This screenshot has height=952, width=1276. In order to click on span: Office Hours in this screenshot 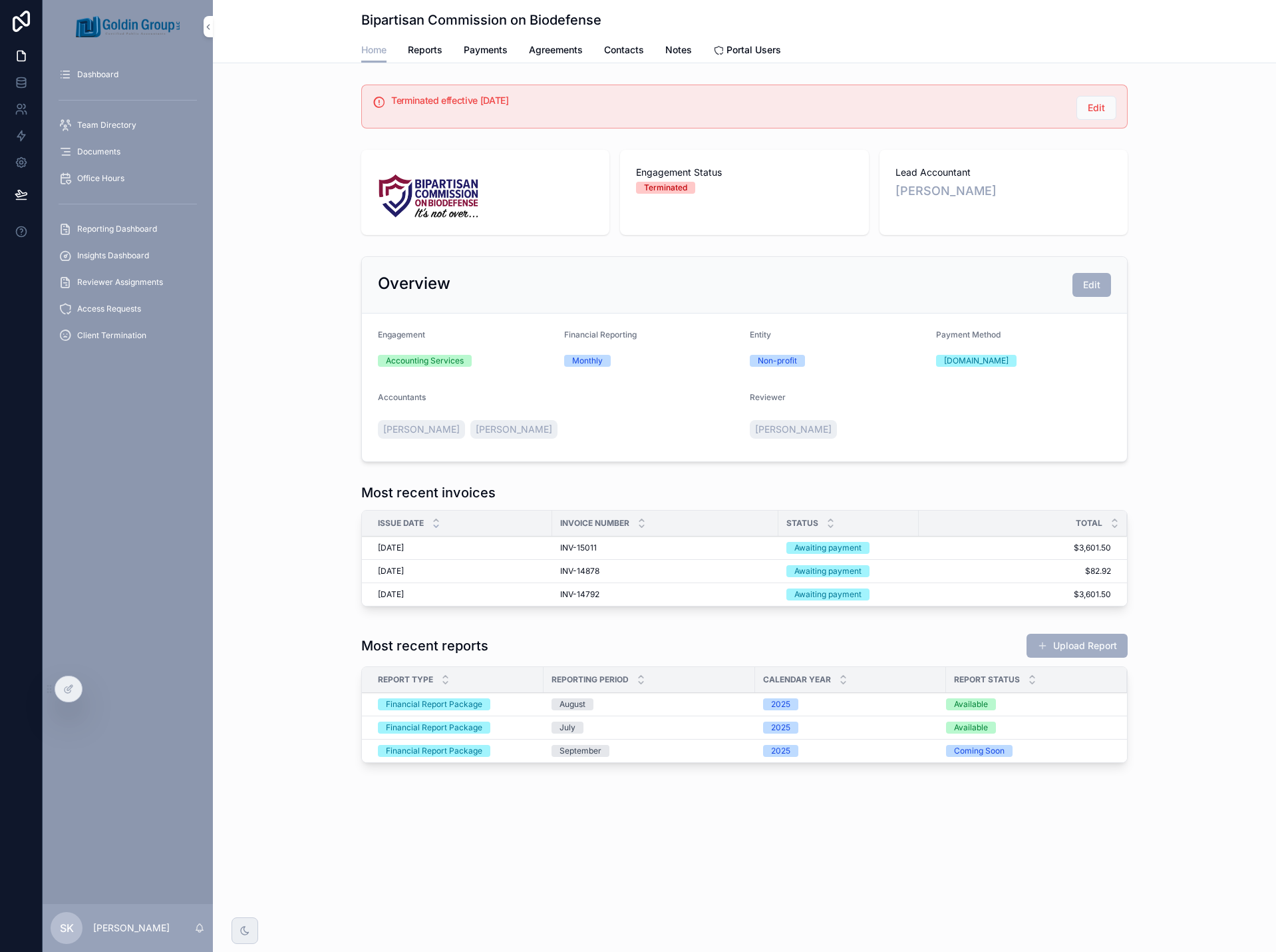, I will do `click(101, 179)`.